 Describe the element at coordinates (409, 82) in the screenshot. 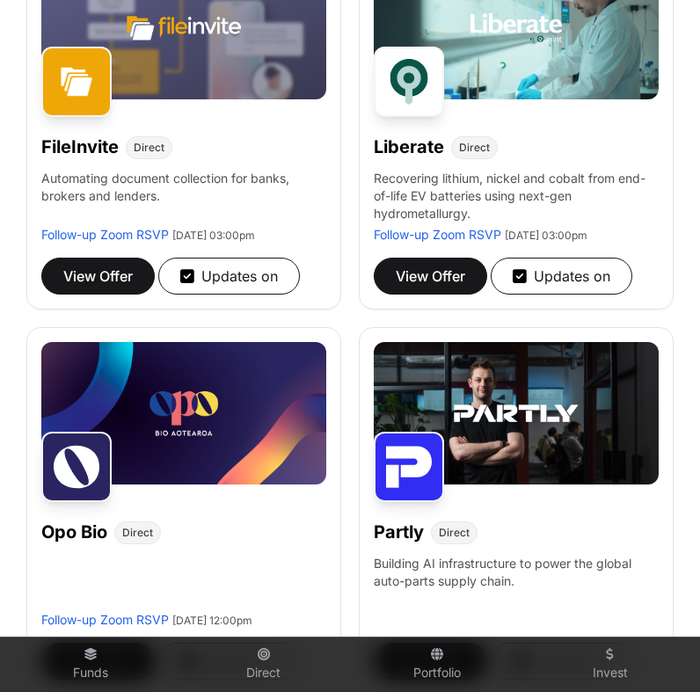

I see `img: Liberate` at that location.